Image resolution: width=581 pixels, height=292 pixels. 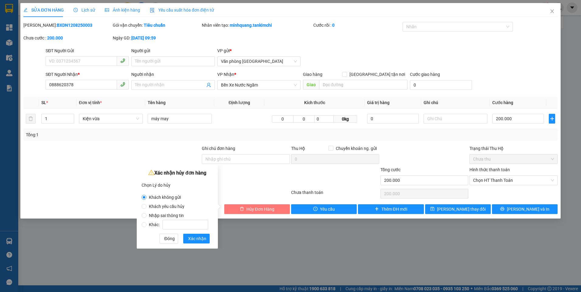 I want to click on span: Khách không gửi, so click(x=165, y=198).